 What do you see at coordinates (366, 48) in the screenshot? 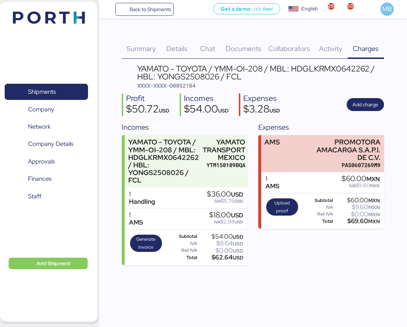
I see `span: Charges` at bounding box center [366, 48].